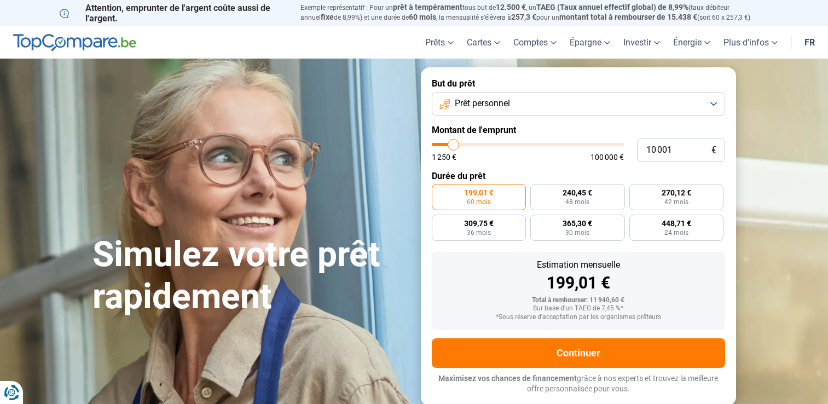  Describe the element at coordinates (579, 309) in the screenshot. I see `div: Sur base d'un TAEG de 7,45 %*` at that location.